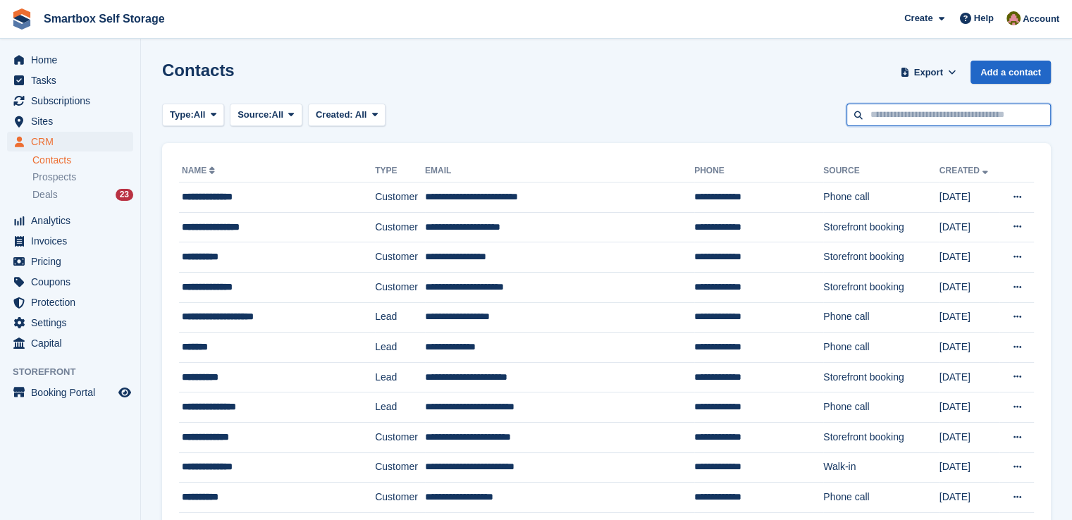 Image resolution: width=1072 pixels, height=520 pixels. What do you see at coordinates (182, 115) in the screenshot?
I see `span: Type:` at bounding box center [182, 115].